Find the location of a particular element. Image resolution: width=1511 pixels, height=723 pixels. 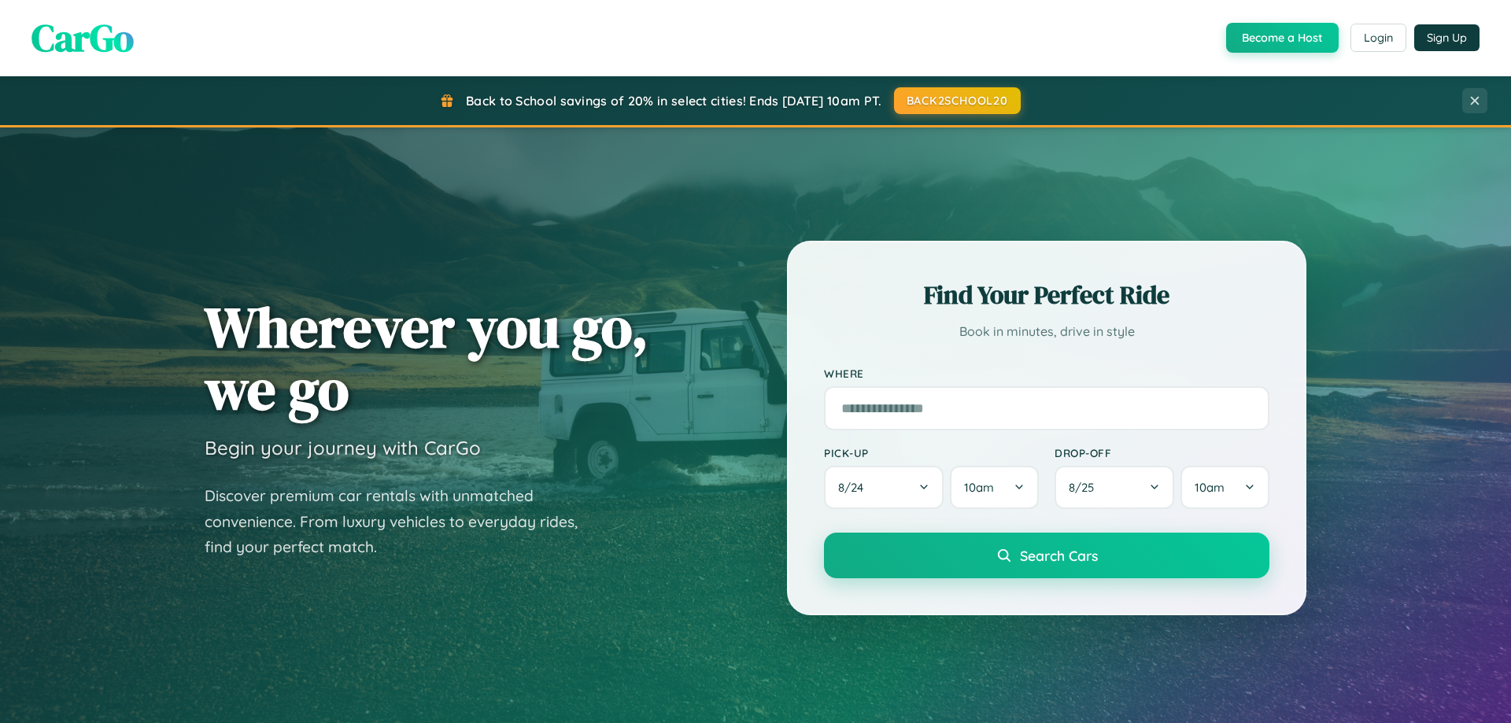

span: 8 / 25 is located at coordinates (1085, 487).